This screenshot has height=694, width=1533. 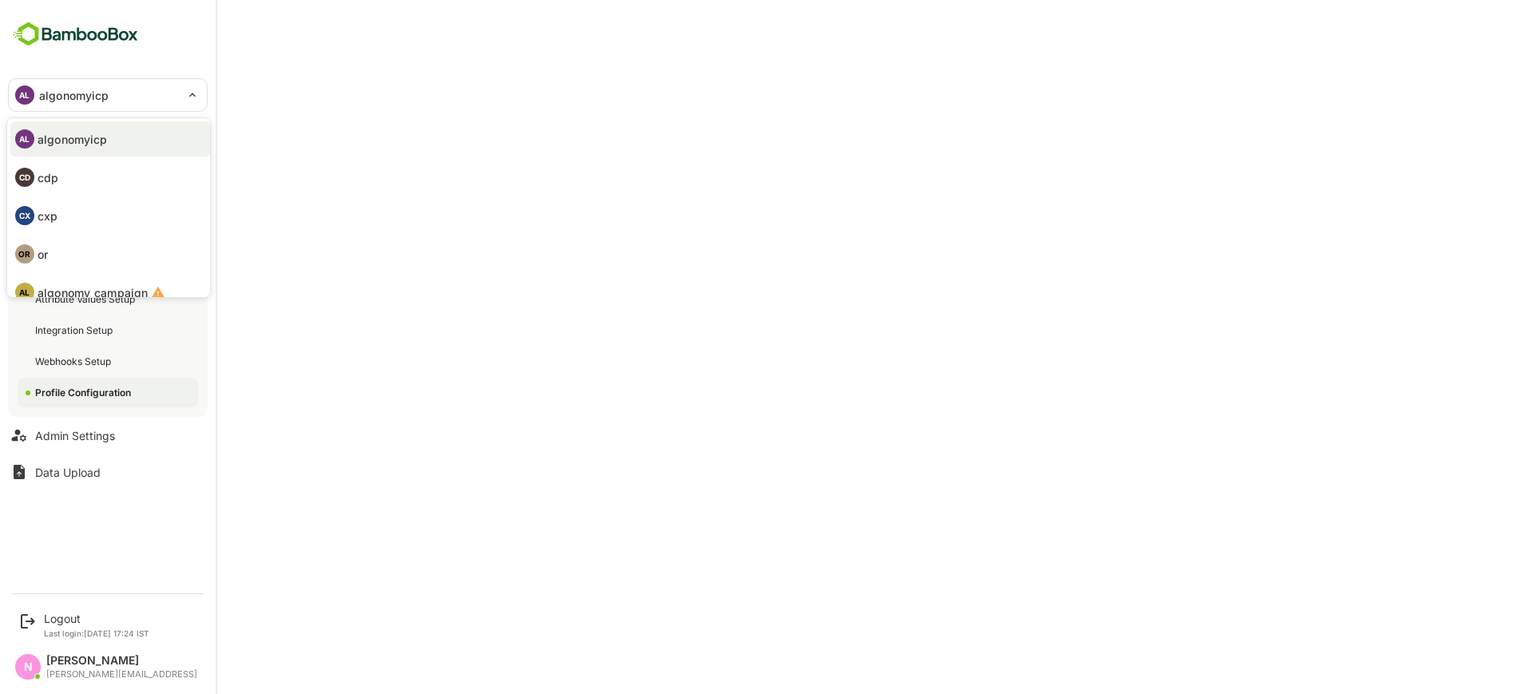 I want to click on div: OR, so click(x=25, y=254).